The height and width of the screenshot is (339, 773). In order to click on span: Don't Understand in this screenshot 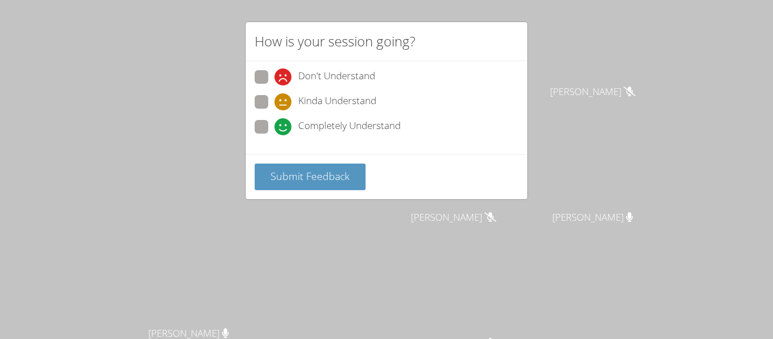, I will do `click(337, 77)`.